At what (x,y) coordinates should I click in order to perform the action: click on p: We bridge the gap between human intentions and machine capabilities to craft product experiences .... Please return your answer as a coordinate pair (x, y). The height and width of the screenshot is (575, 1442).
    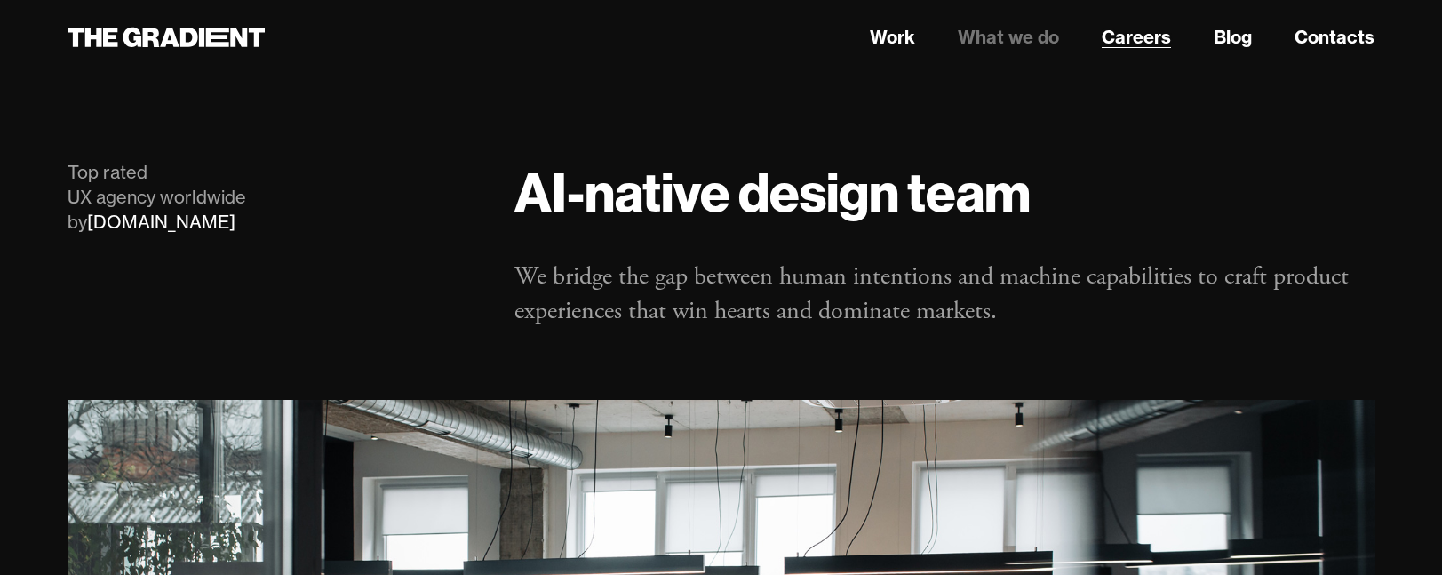
    Looking at the image, I should click on (944, 294).